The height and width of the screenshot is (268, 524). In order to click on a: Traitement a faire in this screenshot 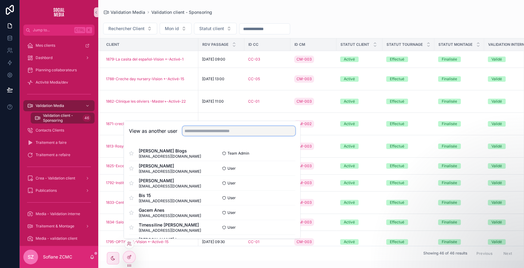, I will do `click(59, 143)`.